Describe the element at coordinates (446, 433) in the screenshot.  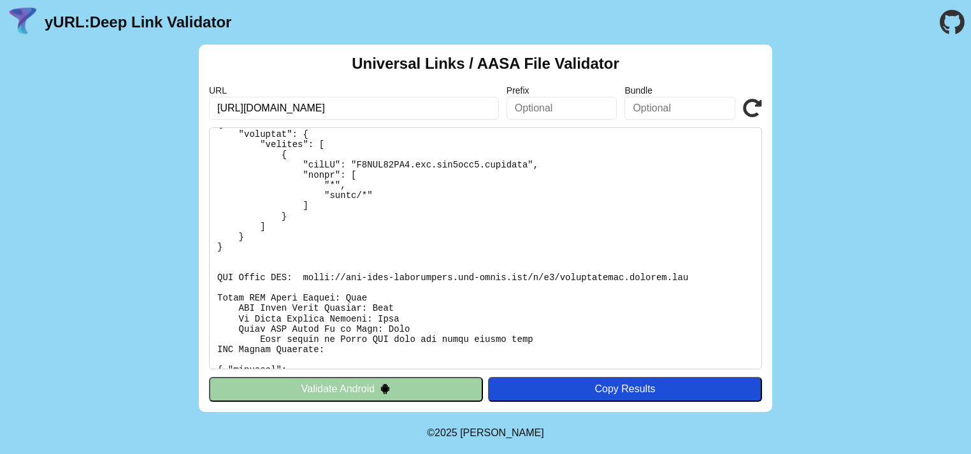
I see `span: 2025` at that location.